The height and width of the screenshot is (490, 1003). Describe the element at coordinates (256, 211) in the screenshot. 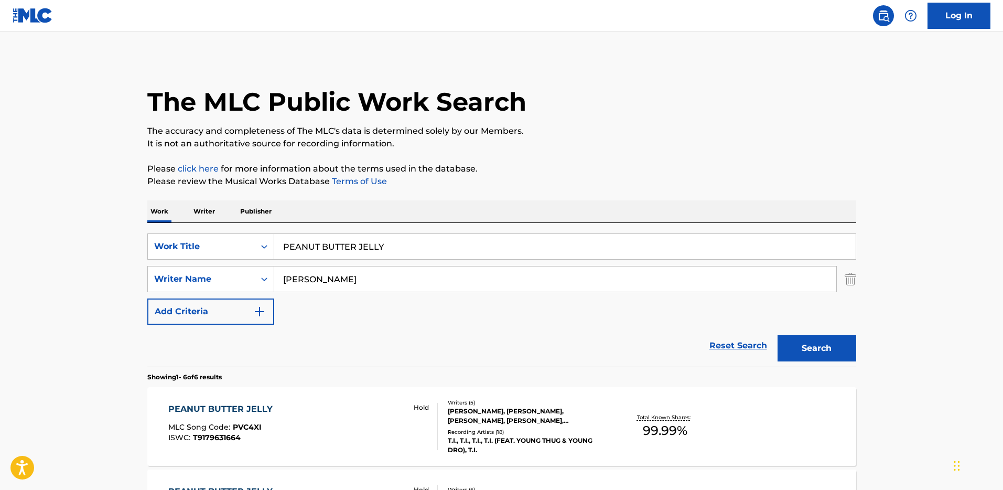

I see `p: Publisher` at that location.